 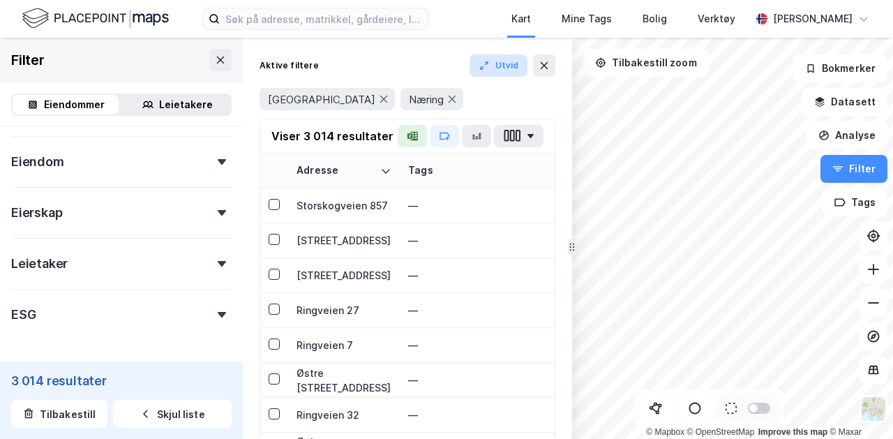 I want to click on div: Leietaker, so click(x=39, y=264).